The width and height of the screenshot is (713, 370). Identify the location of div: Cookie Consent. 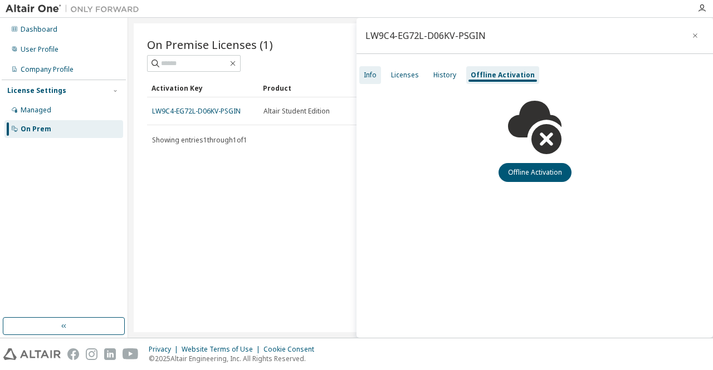
(292, 350).